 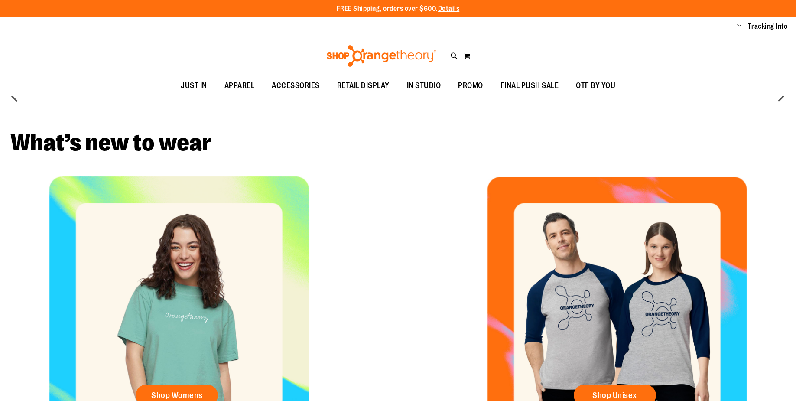 What do you see at coordinates (424, 85) in the screenshot?
I see `span: IN STUDIO` at bounding box center [424, 85].